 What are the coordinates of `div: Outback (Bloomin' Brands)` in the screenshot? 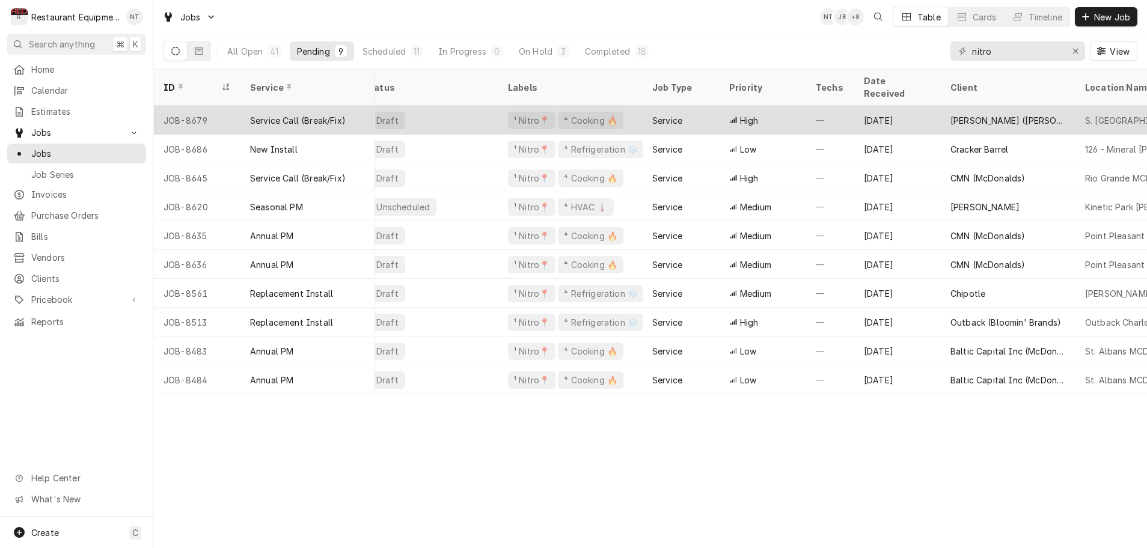 It's located at (1006, 322).